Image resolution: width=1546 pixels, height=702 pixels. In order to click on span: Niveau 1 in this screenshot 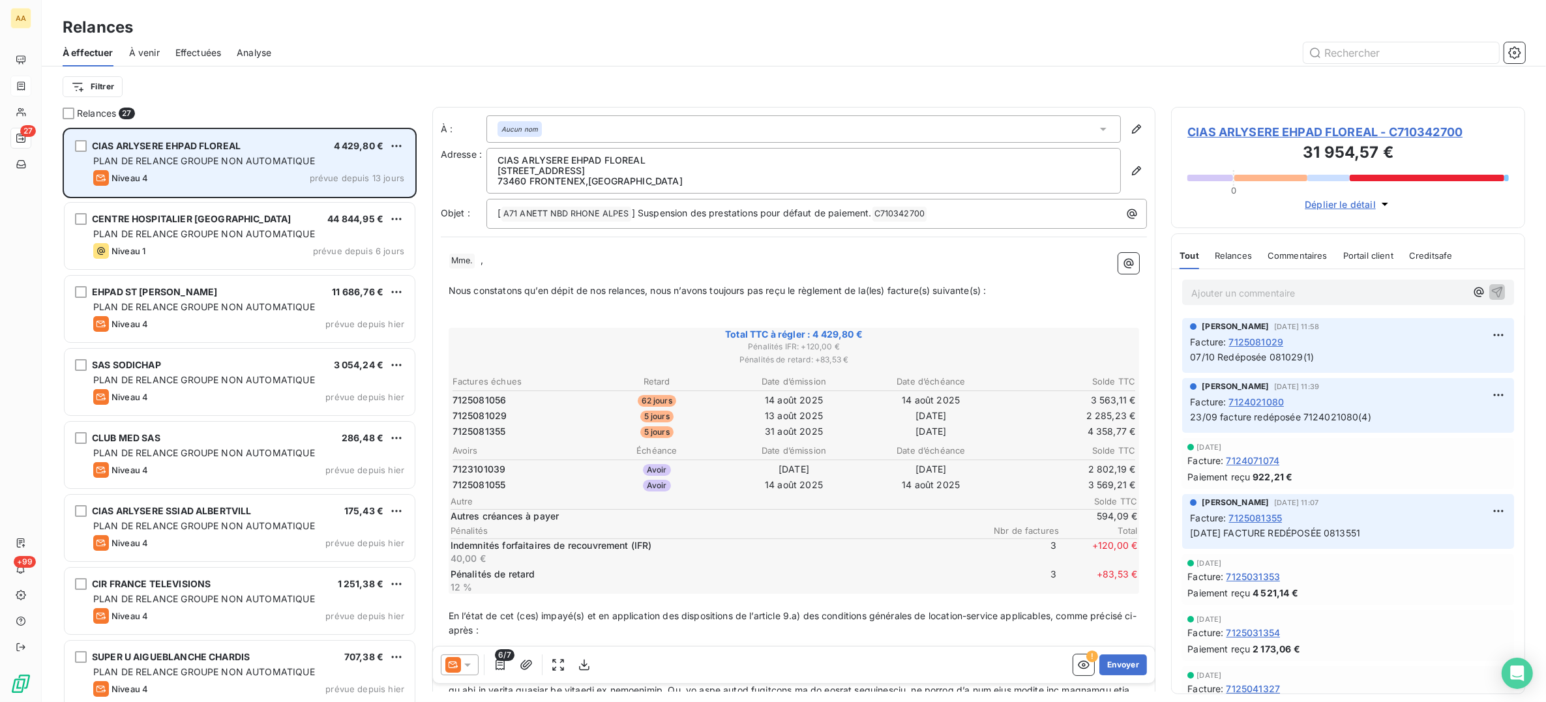, I will do `click(128, 251)`.